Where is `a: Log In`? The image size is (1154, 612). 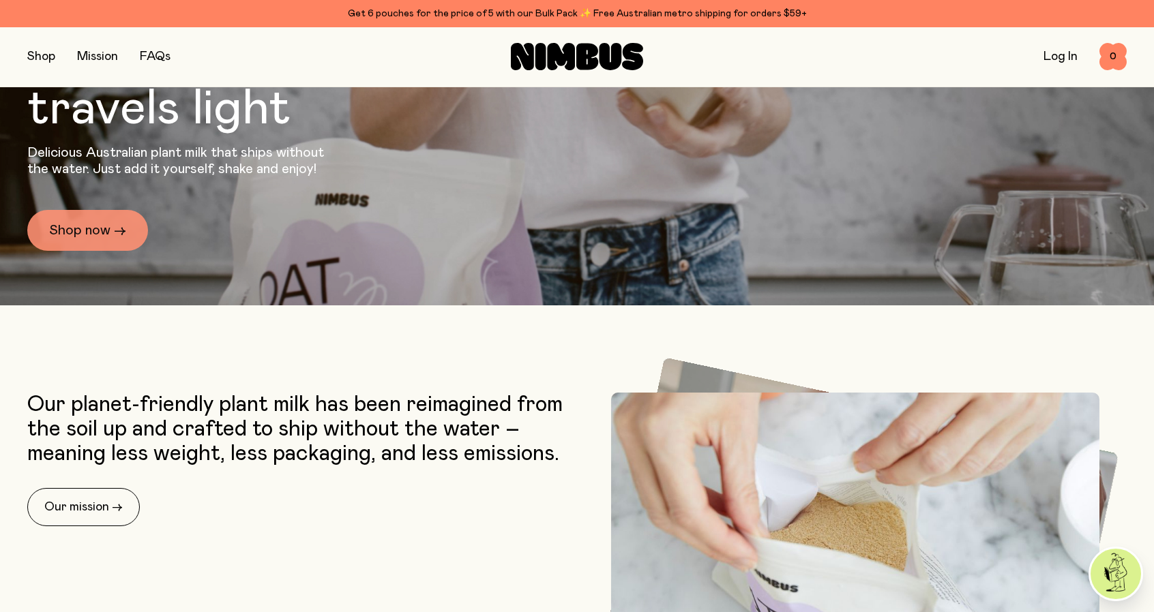 a: Log In is located at coordinates (1060, 57).